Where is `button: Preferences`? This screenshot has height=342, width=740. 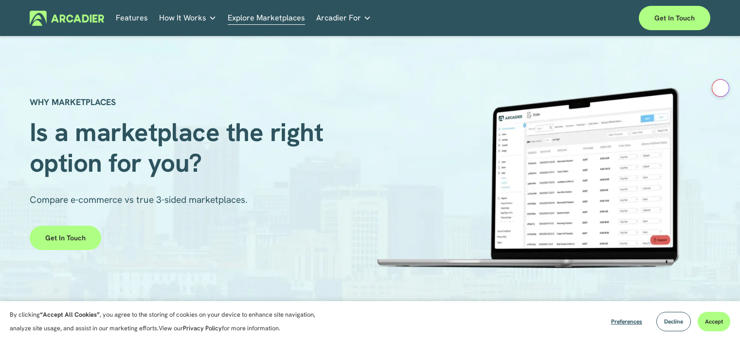
button: Preferences is located at coordinates (626, 321).